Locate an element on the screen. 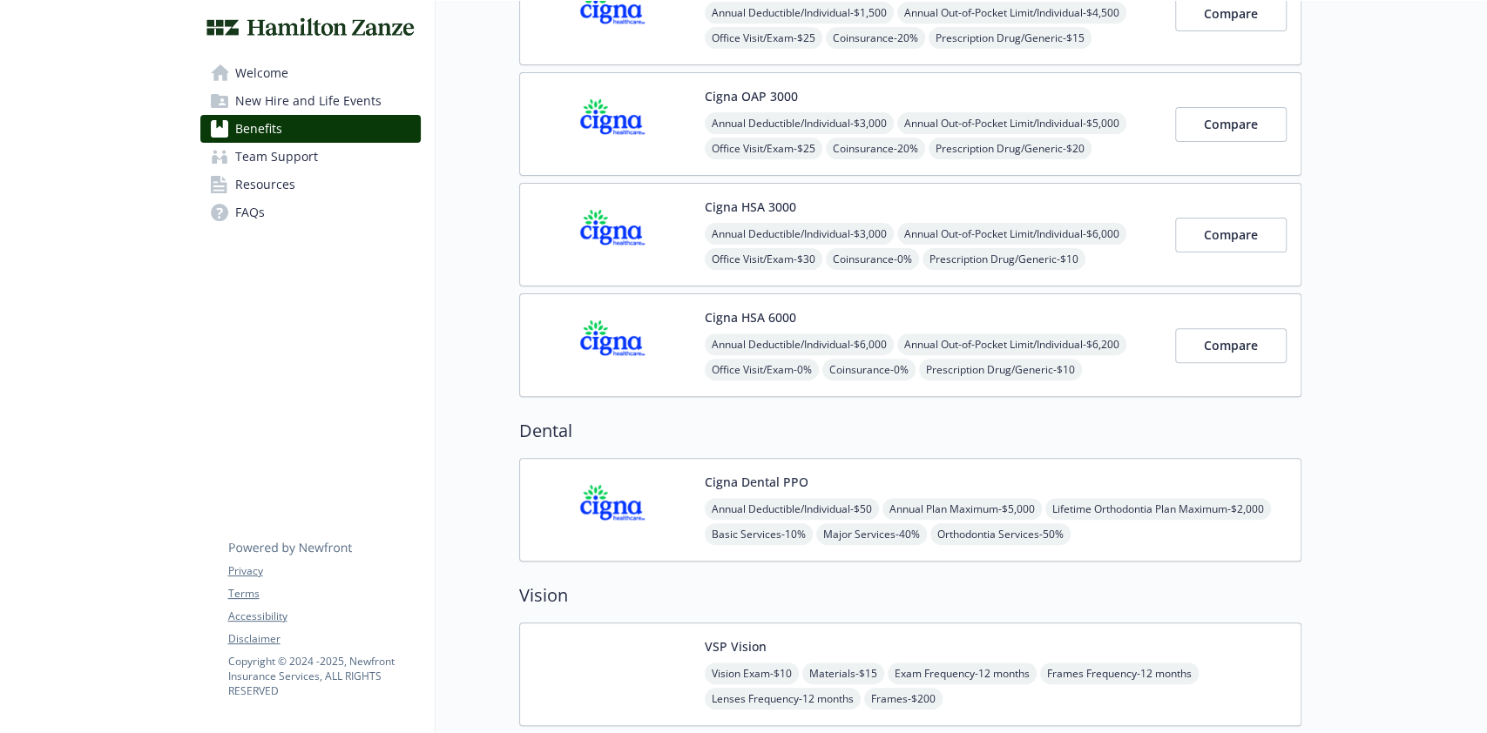 Image resolution: width=1487 pixels, height=733 pixels. span: Annual Out-of-Pocket Limit/Individual - $6,200 is located at coordinates (1011, 344).